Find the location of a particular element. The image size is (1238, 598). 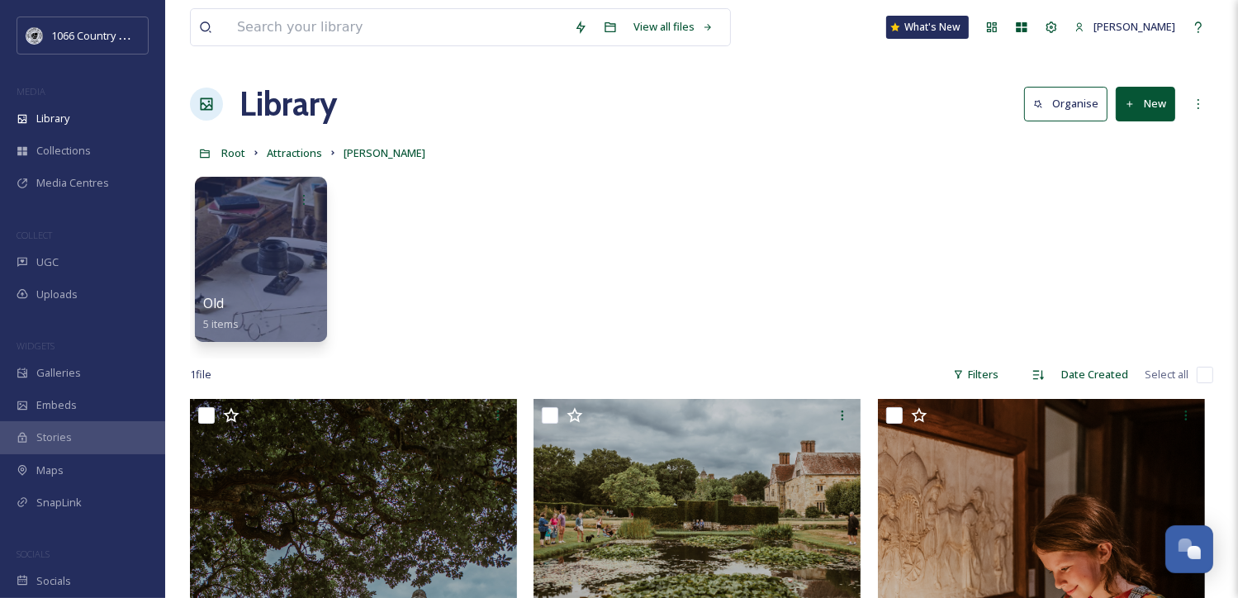

a: Organise is located at coordinates (1069, 103).